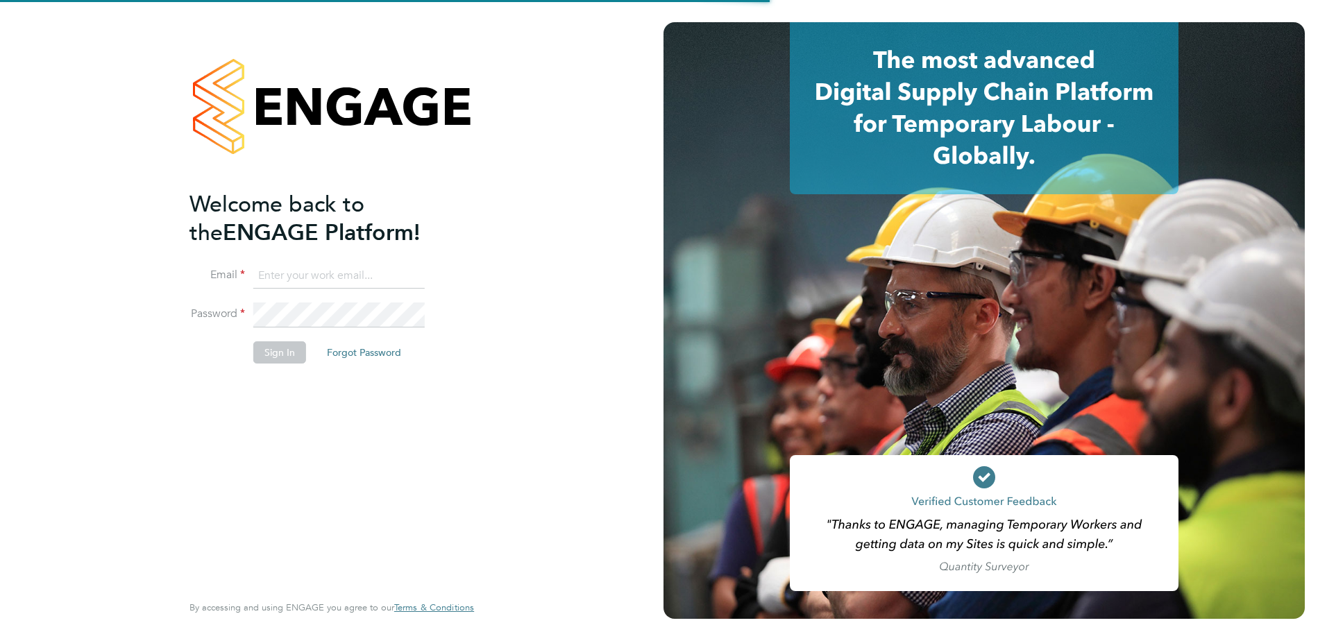  I want to click on label: Email, so click(217, 275).